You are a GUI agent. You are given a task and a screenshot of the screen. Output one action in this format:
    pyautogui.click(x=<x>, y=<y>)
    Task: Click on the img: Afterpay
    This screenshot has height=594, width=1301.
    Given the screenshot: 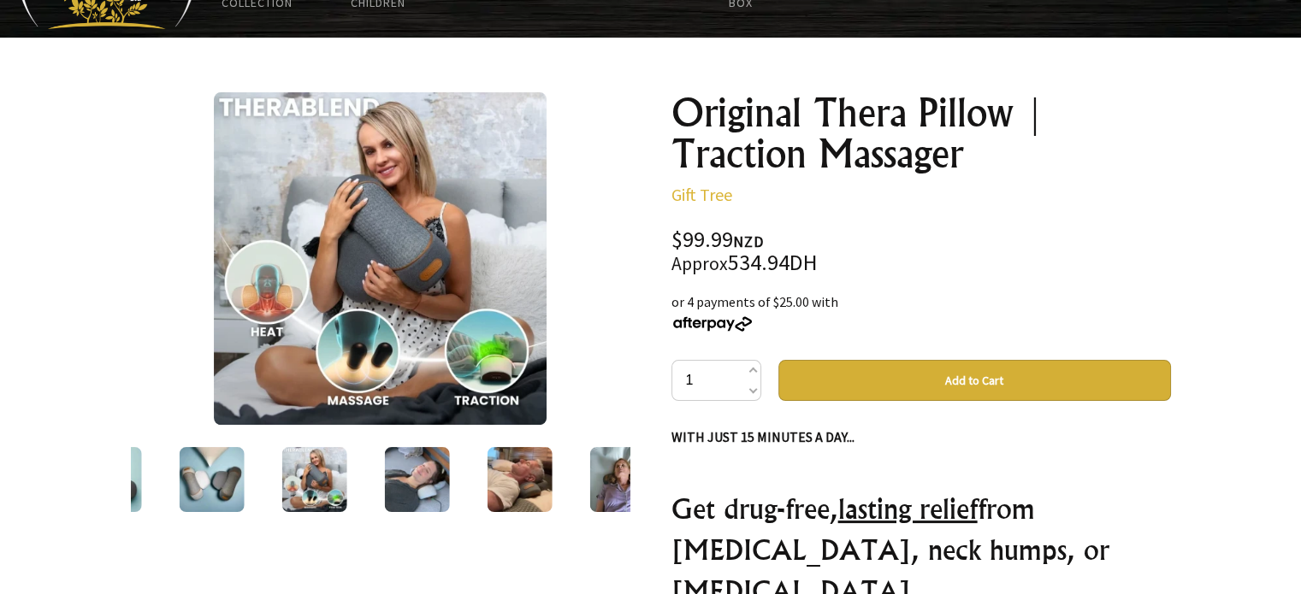 What is the action you would take?
    pyautogui.click(x=713, y=324)
    